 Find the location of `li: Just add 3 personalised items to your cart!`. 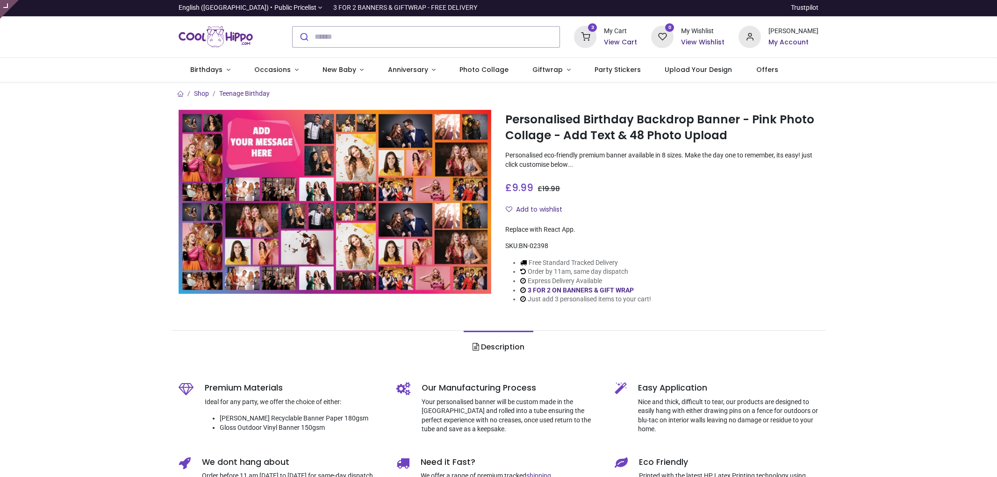

li: Just add 3 personalised items to your cart! is located at coordinates (586, 300).